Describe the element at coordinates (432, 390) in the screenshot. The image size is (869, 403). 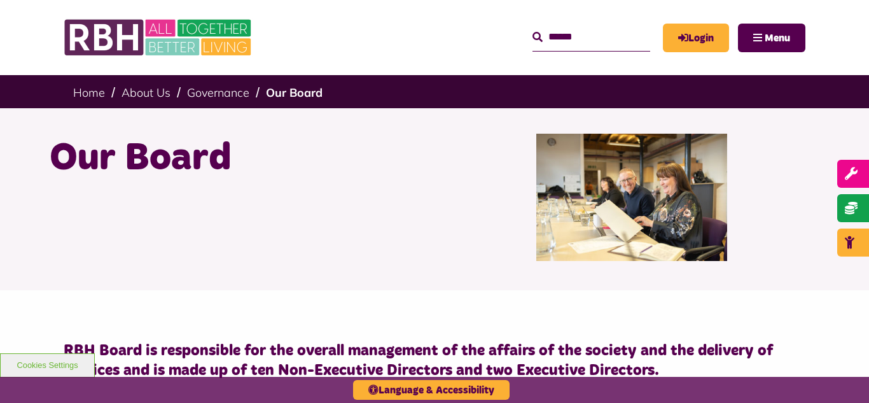
I see `button: Language & Accessibility` at that location.